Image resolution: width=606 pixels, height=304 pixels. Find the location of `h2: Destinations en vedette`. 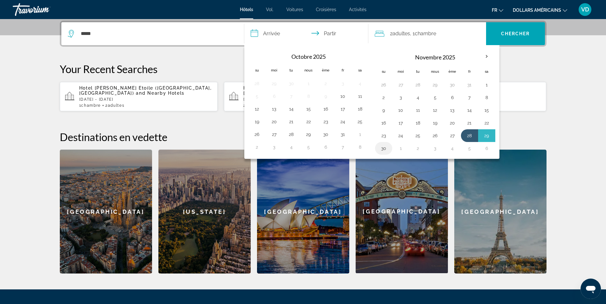

h2: Destinations en vedette is located at coordinates (303, 137).